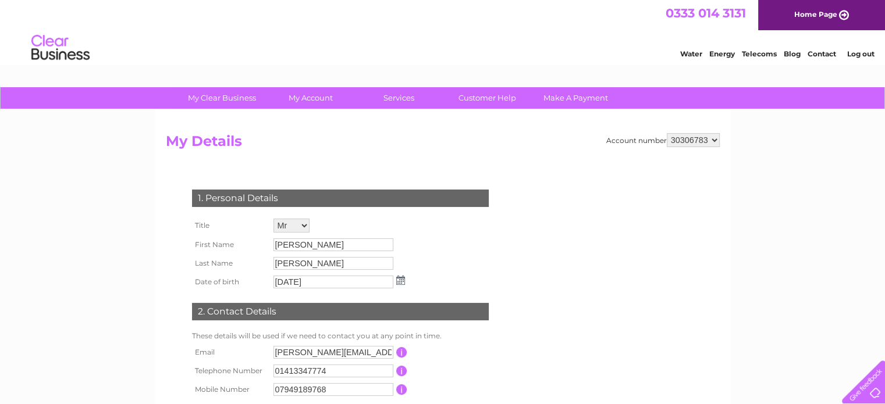  I want to click on th: Title, so click(230, 226).